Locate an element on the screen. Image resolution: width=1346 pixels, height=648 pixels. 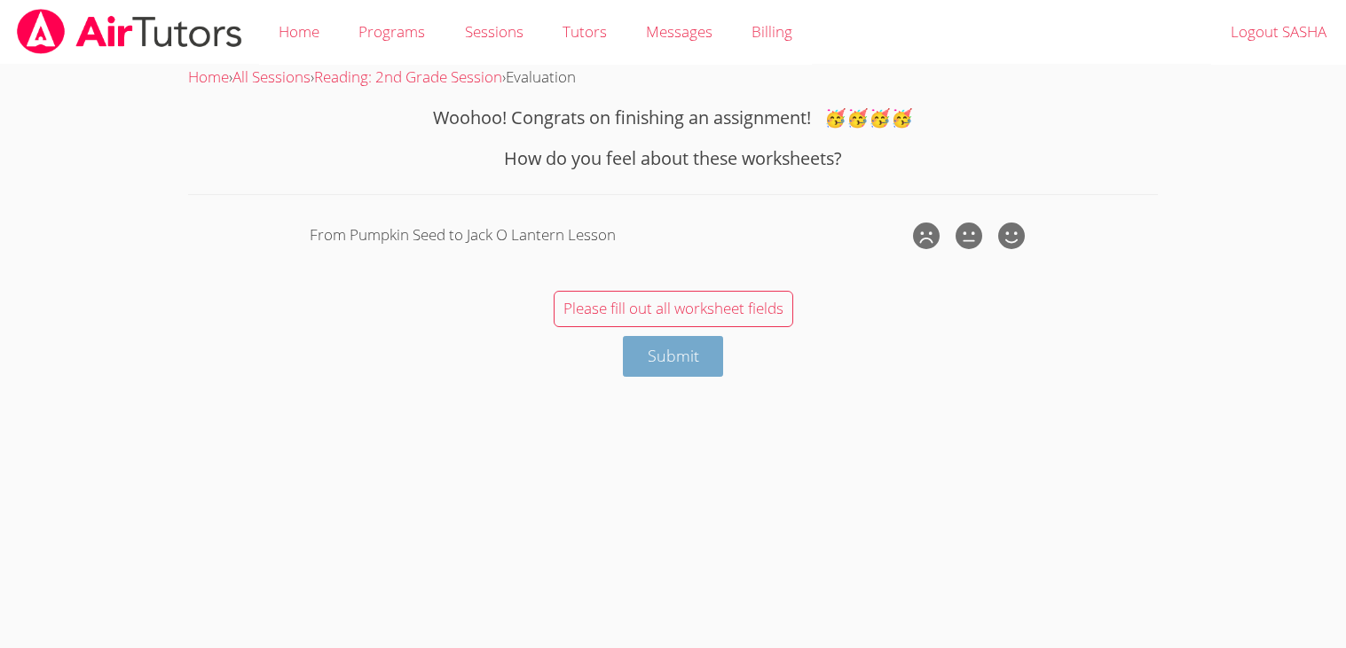
img: airtutors_banner-c4298cdbf04f3fff15de1276eac7730deb9818008684d7c2e4769d2f7ddbe033.png is located at coordinates (129, 31).